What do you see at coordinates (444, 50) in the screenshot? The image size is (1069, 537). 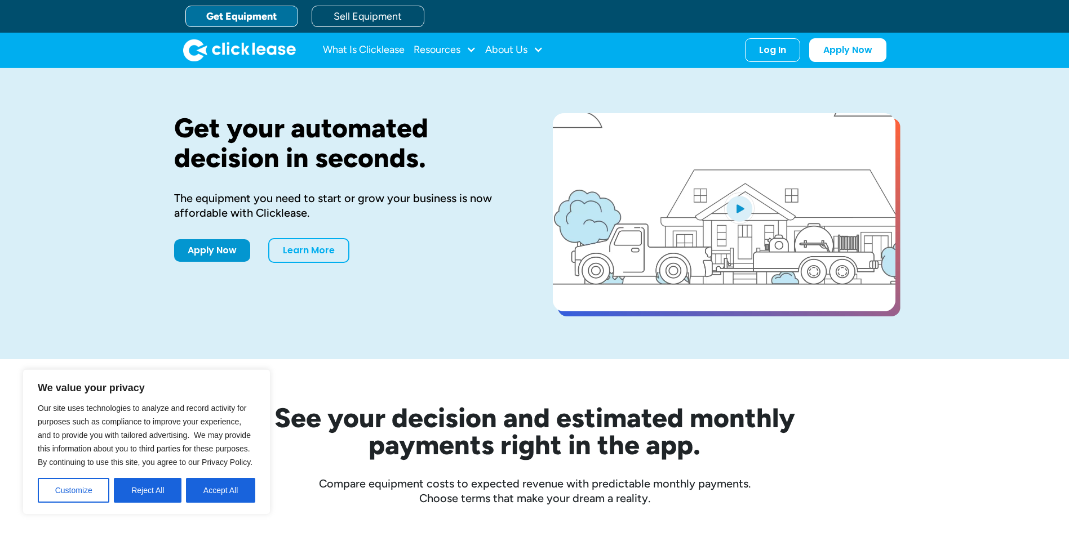 I see `div: Resources` at bounding box center [444, 50].